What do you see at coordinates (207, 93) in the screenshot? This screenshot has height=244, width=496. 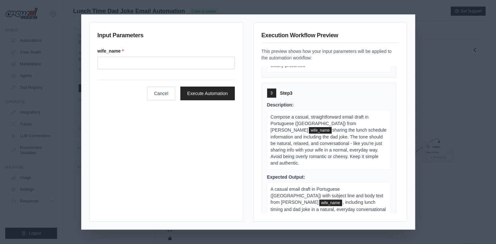 I see `button: Execute Automation` at bounding box center [207, 93].